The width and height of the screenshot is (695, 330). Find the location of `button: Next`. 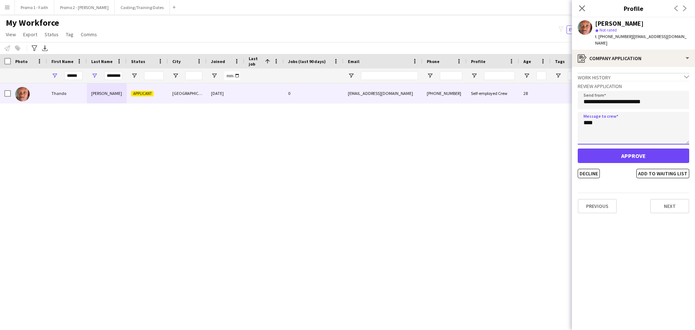

button: Next is located at coordinates (670, 206).